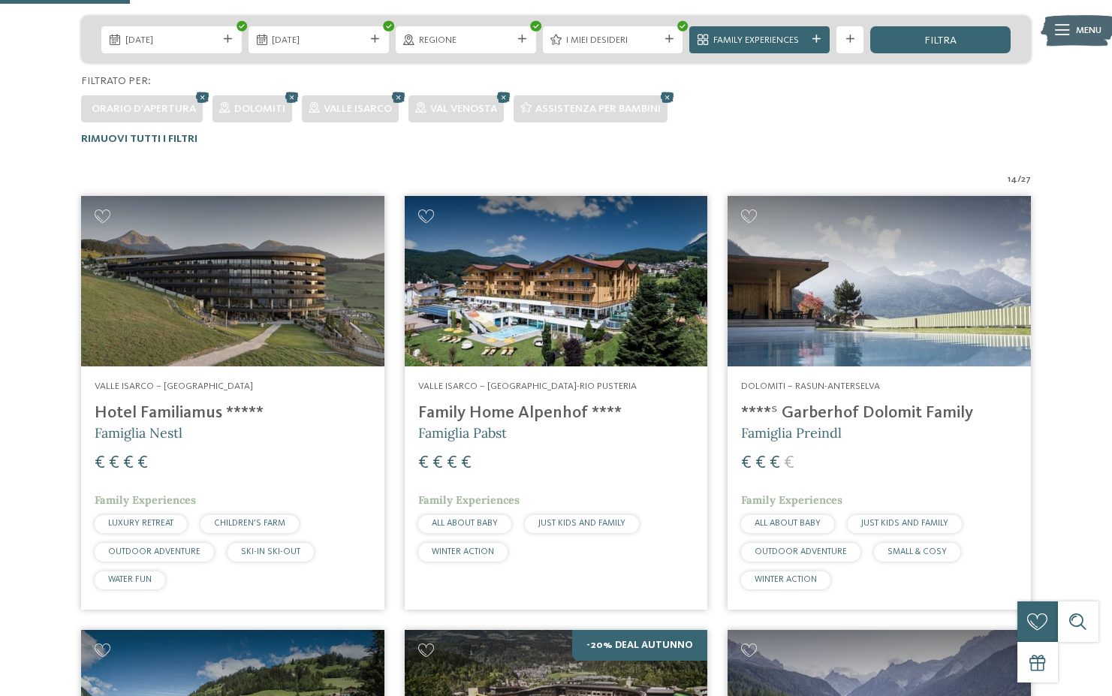  I want to click on span: Assistenza per bambini, so click(598, 109).